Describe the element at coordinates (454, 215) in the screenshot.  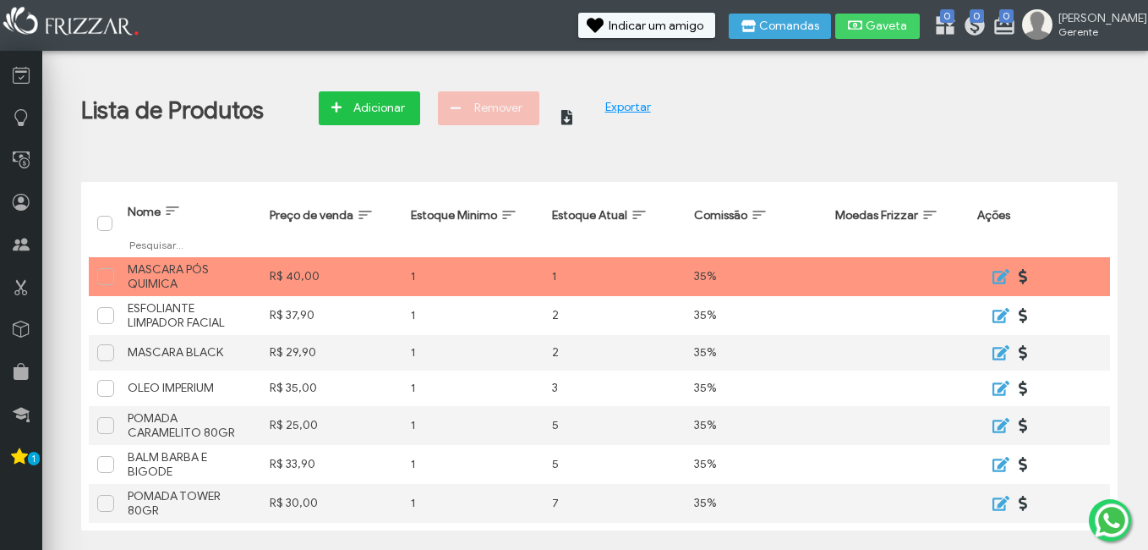
I see `span: Estoque Minimo` at that location.